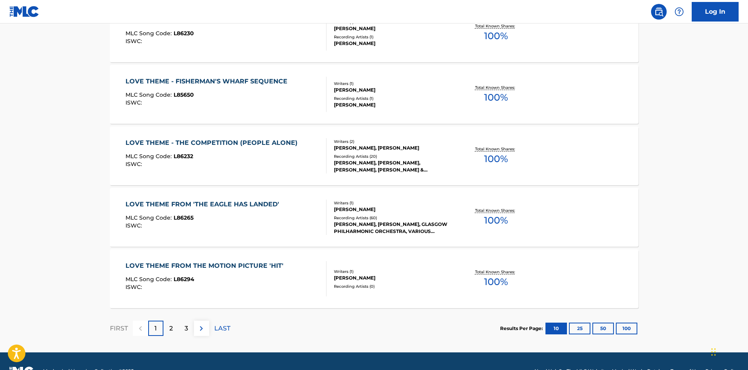 This screenshot has height=370, width=748. What do you see at coordinates (523, 328) in the screenshot?
I see `p: Results Per Page:` at bounding box center [523, 328].